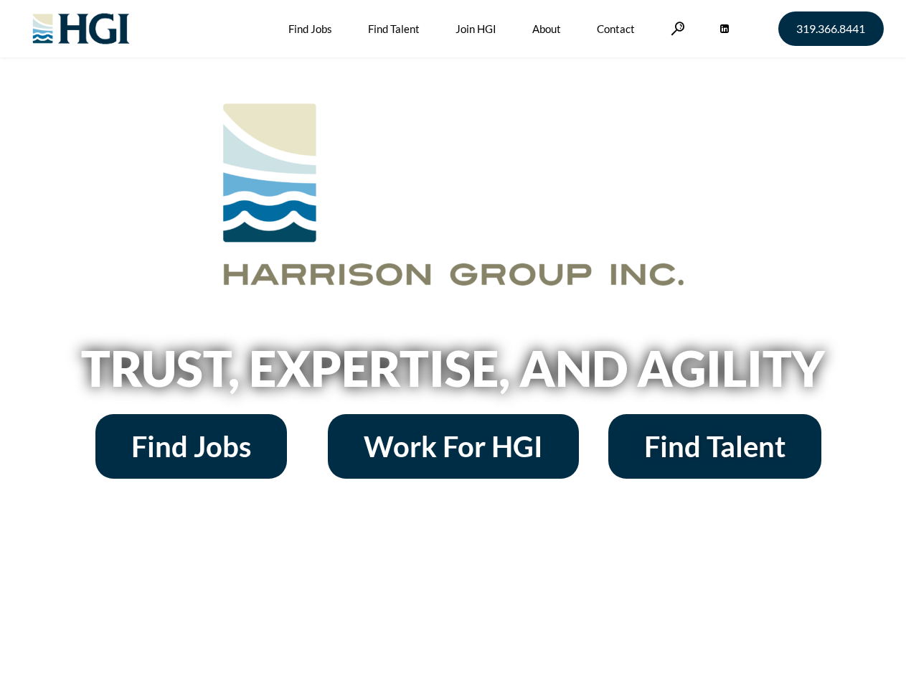  What do you see at coordinates (678, 28) in the screenshot?
I see `a: Search` at bounding box center [678, 28].